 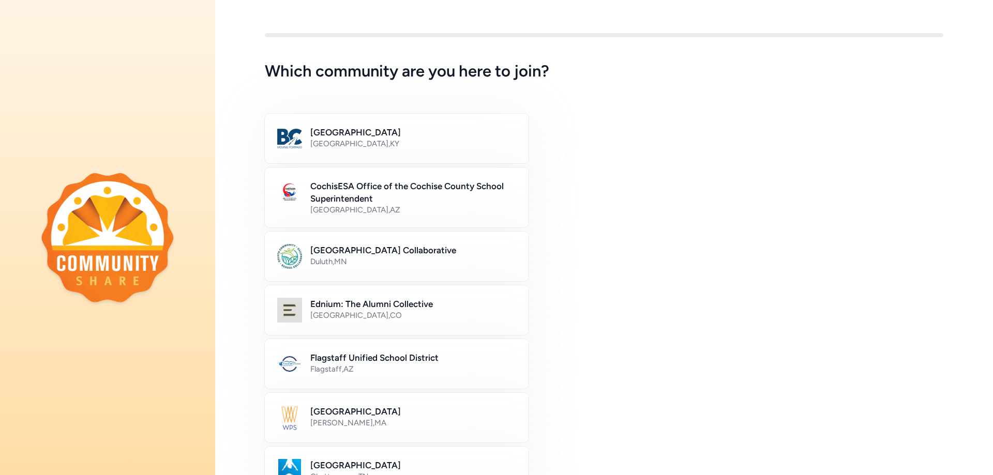 I want to click on h2: Ednium: The Alumni Collective, so click(x=413, y=304).